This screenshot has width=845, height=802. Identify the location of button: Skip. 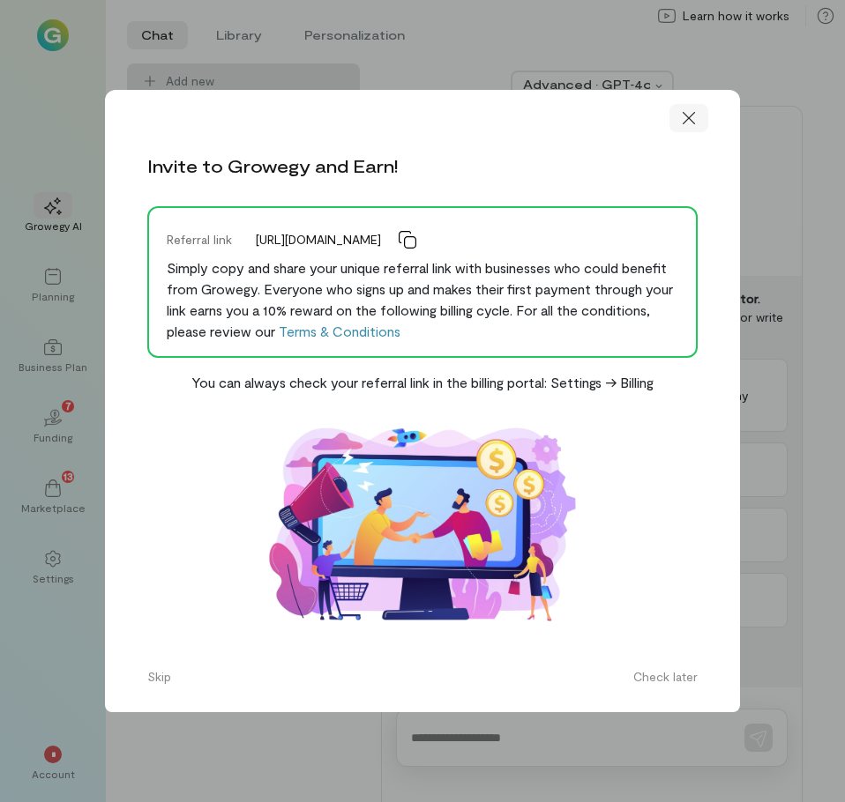
(159, 677).